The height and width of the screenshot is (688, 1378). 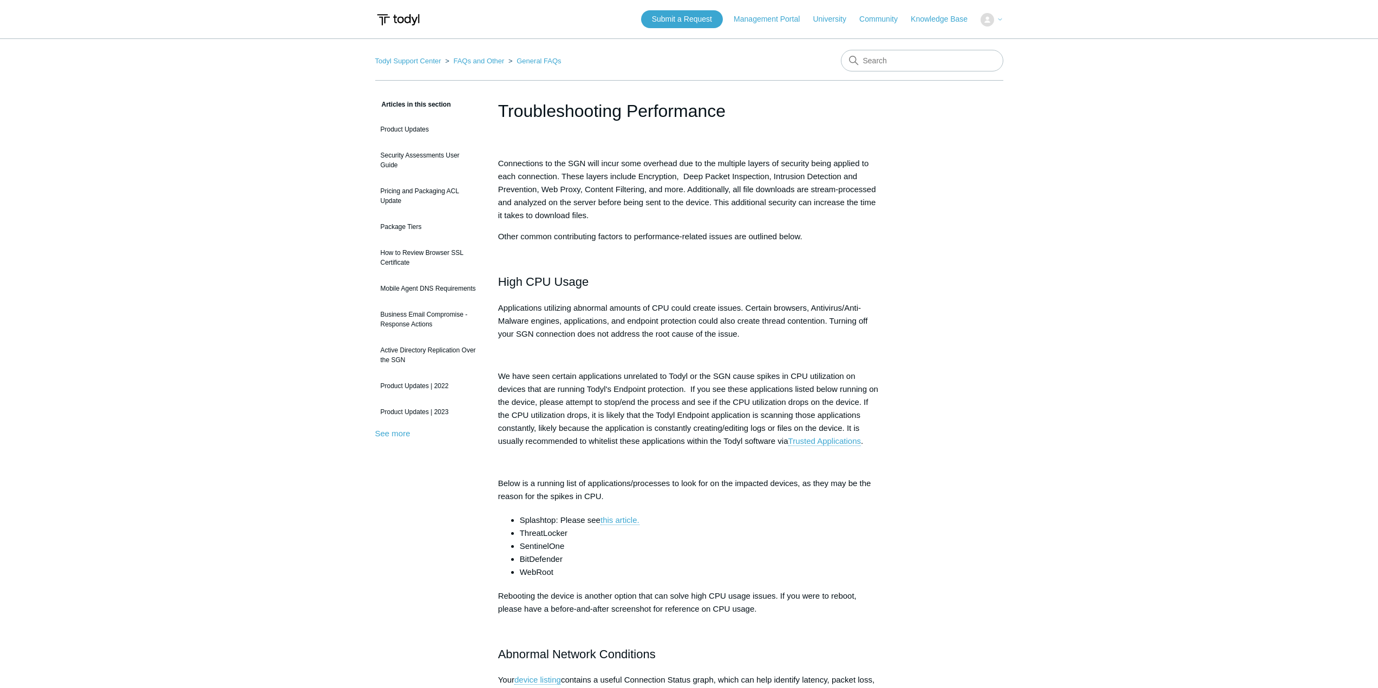 I want to click on p: Other common contributing factors to performance-related issues are outlined below., so click(x=689, y=237).